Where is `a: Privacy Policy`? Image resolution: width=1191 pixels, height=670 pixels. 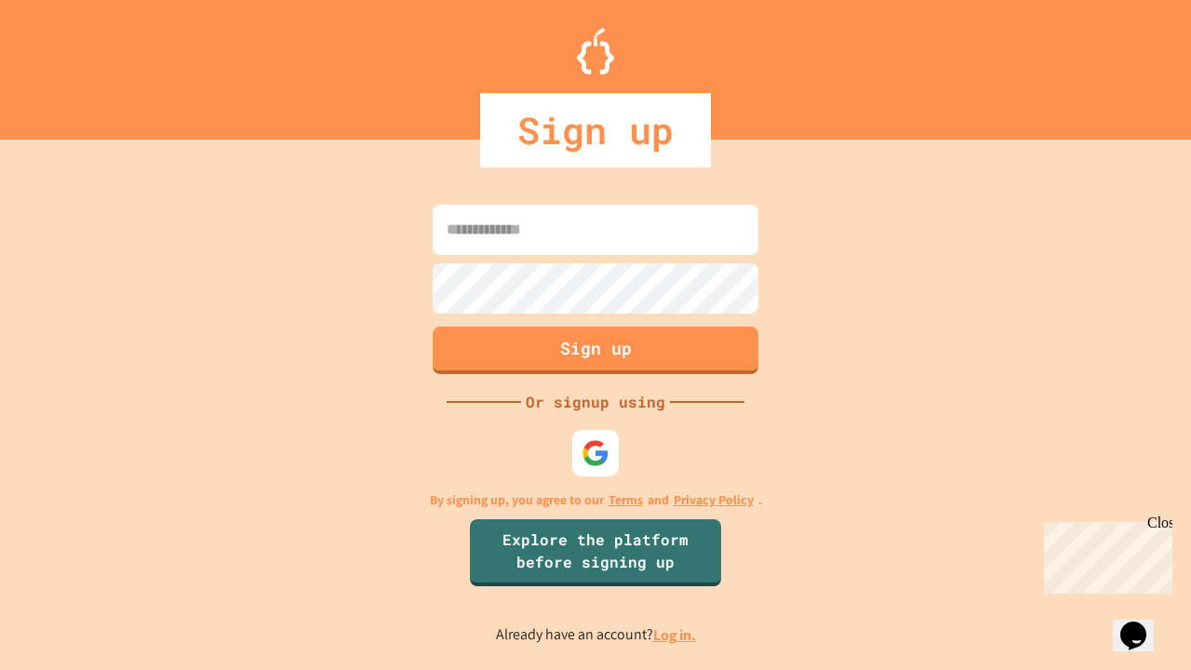
a: Privacy Policy is located at coordinates (714, 500).